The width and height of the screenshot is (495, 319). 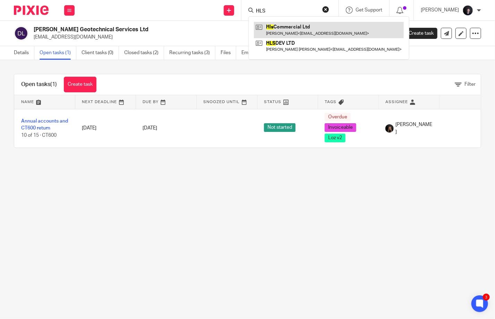 What do you see at coordinates (273, 102) in the screenshot?
I see `span: Status` at bounding box center [273, 102].